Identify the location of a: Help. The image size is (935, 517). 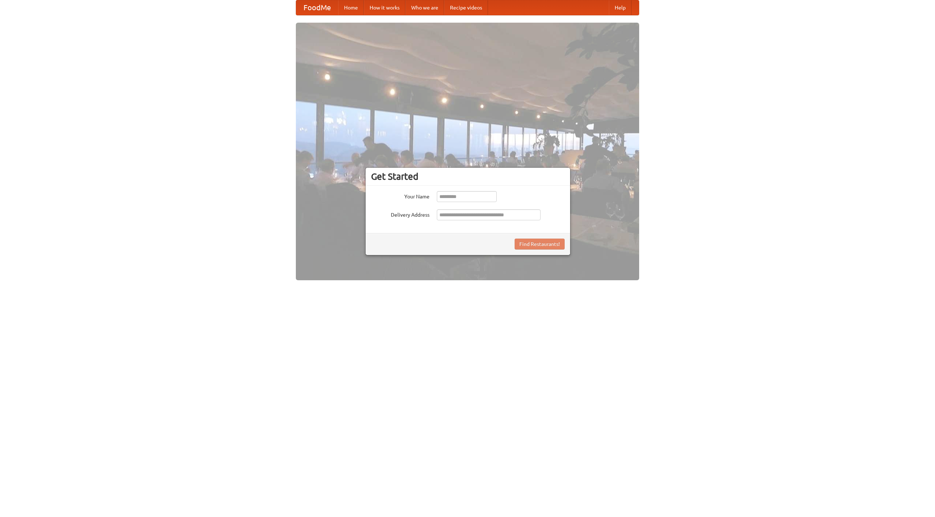
(620, 8).